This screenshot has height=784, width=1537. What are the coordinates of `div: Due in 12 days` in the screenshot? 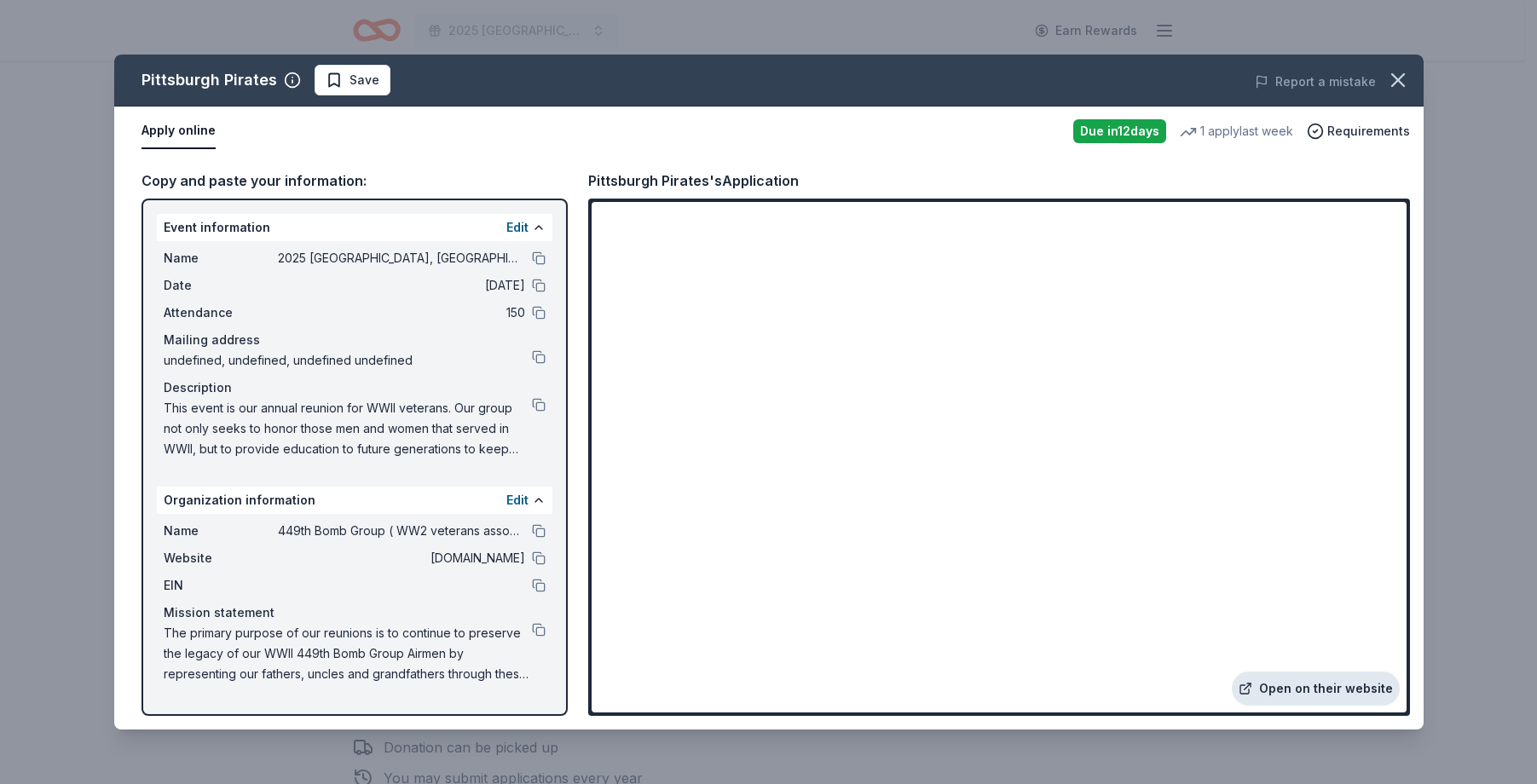 It's located at (1119, 132).